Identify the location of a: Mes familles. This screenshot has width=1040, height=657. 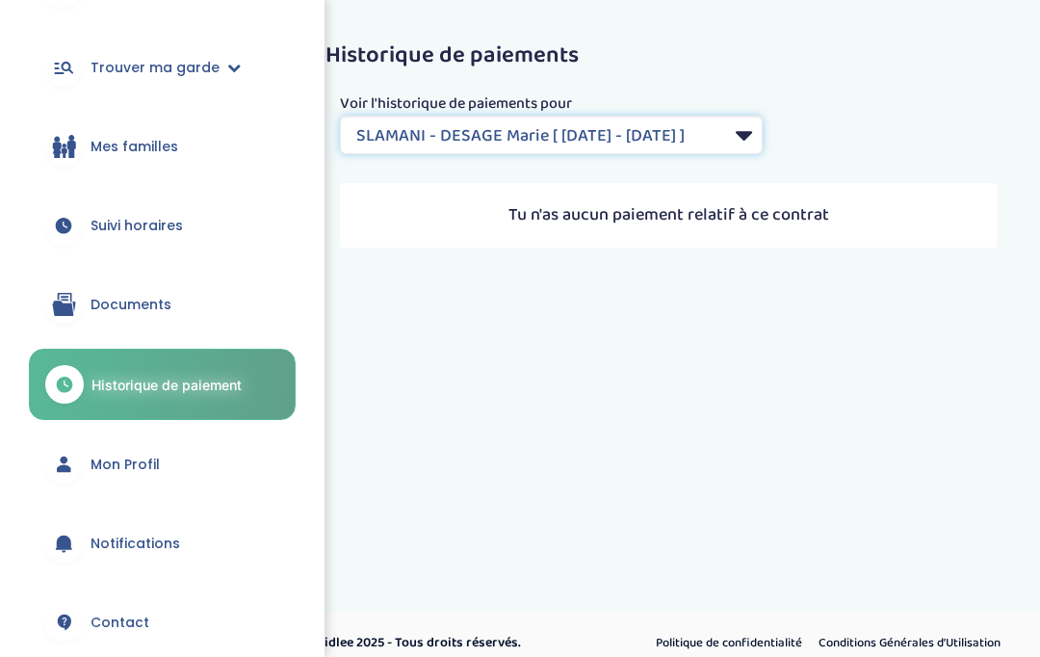
(162, 146).